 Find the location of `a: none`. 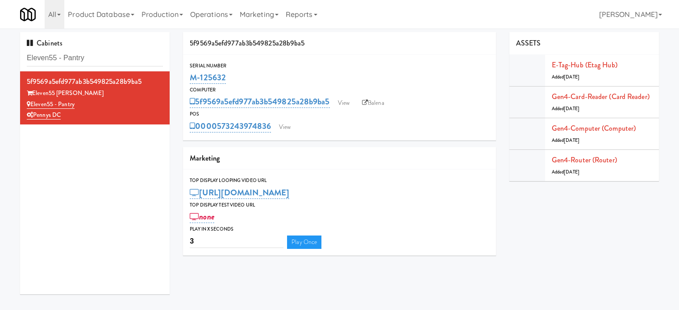

a: none is located at coordinates (202, 217).